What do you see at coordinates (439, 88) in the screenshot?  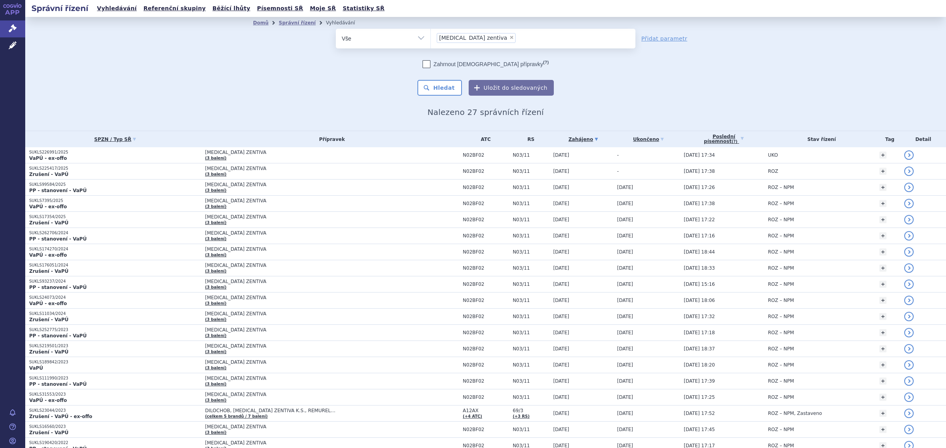 I see `button: Hledat` at bounding box center [439, 88].